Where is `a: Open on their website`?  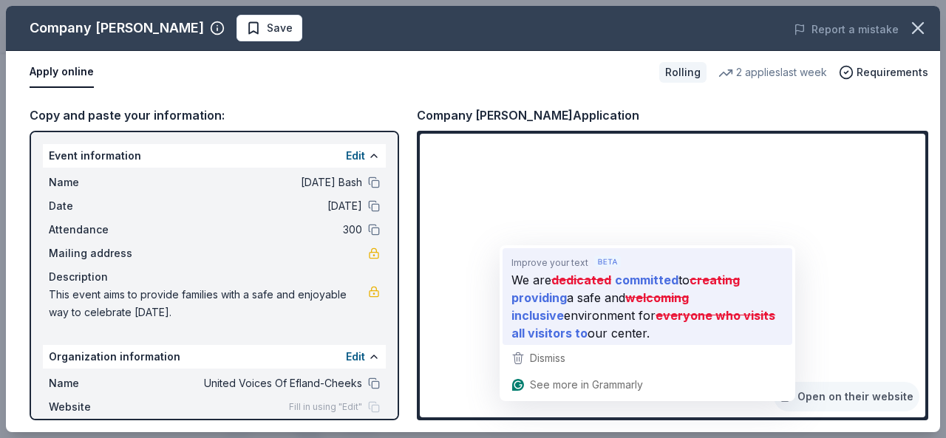 a: Open on their website is located at coordinates (847, 397).